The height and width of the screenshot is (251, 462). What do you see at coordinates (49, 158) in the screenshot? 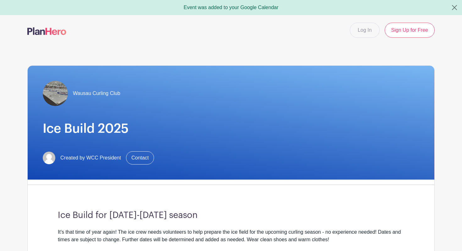
I see `img: default-ce2991bfa6775e67f084385cd625a349d9dcbb7a52a09fb2fda1e96e2d18dcdb.png` at bounding box center [49, 158].